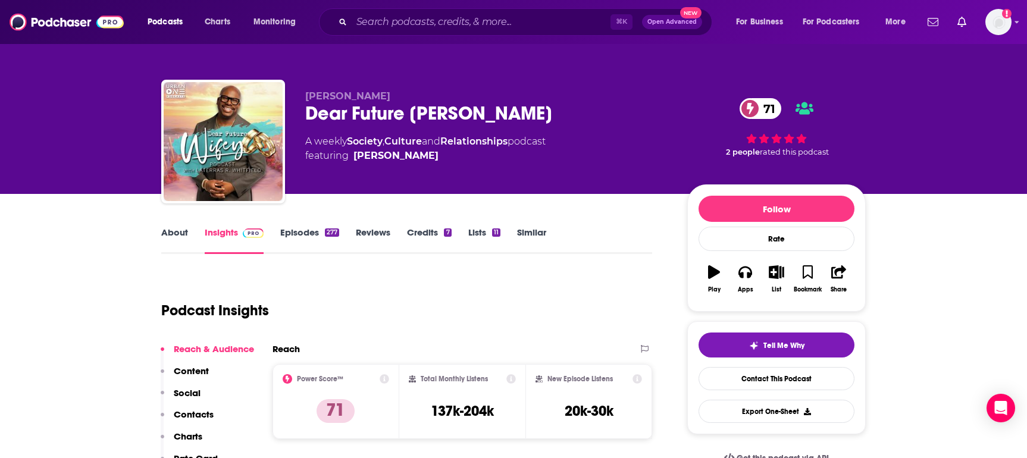  Describe the element at coordinates (839, 279) in the screenshot. I see `button: Share` at that location.